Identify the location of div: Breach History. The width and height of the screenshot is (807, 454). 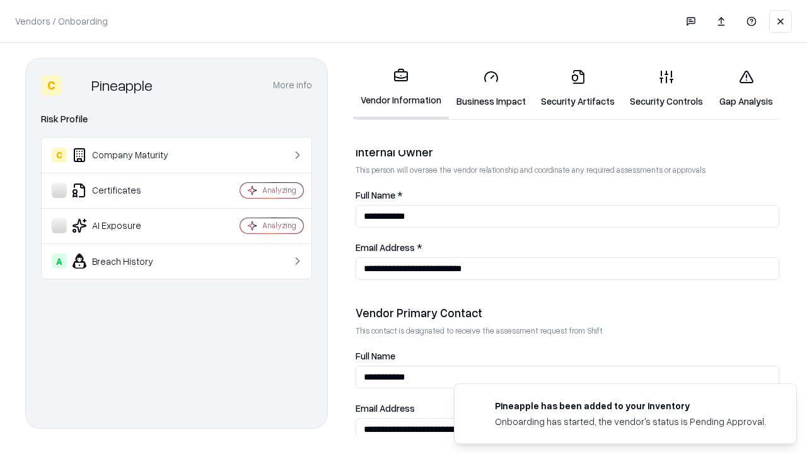
(127, 261).